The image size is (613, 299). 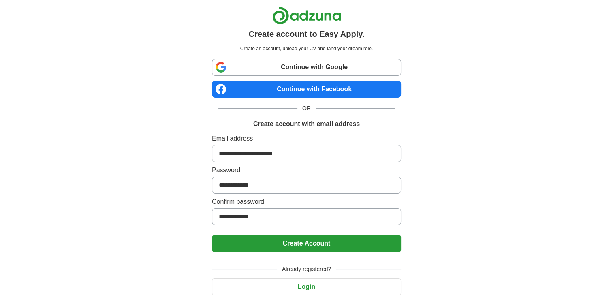 What do you see at coordinates (306, 202) in the screenshot?
I see `label: Confirm password` at bounding box center [306, 202].